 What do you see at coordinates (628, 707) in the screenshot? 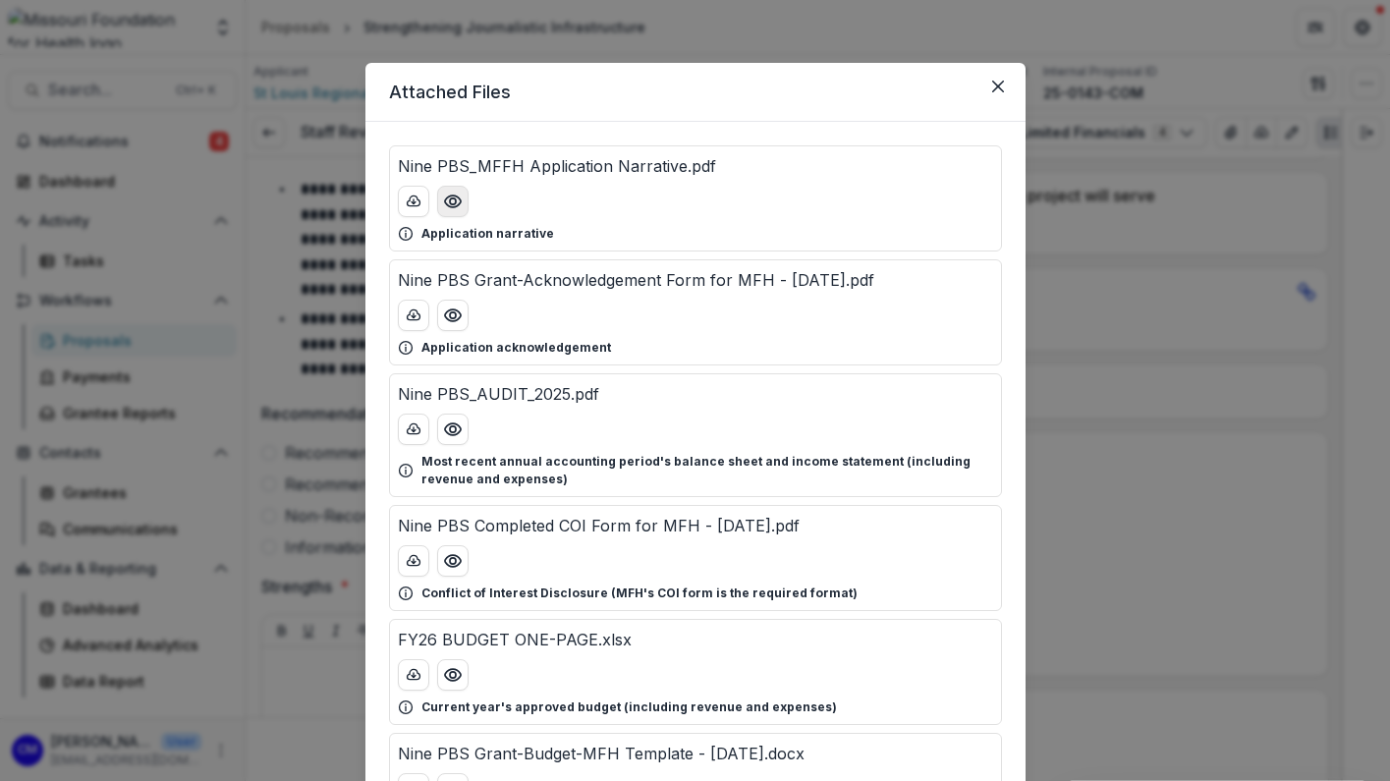
I see `p: Current year's approved budget (including revenue and expenses)` at bounding box center [628, 707].